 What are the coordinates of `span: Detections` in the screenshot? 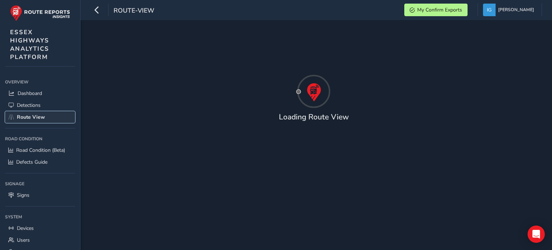 It's located at (29, 105).